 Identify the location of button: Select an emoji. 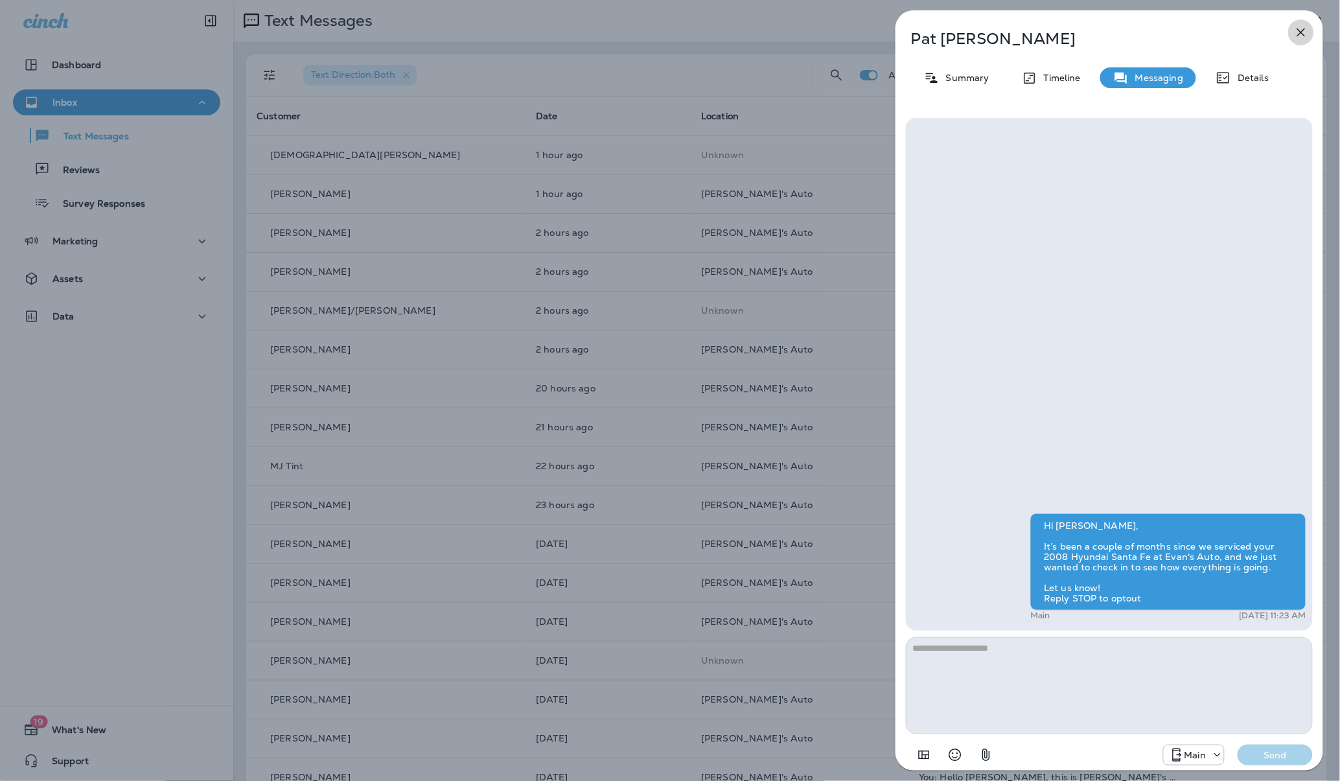
(955, 755).